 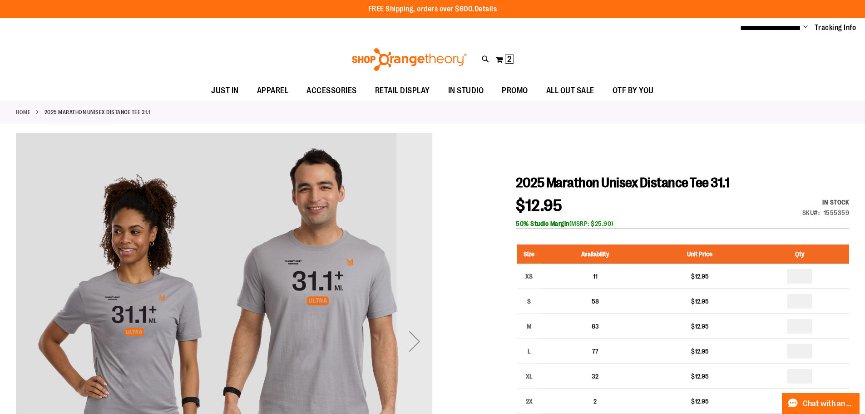 I want to click on span: ACCESSORIES, so click(x=331, y=90).